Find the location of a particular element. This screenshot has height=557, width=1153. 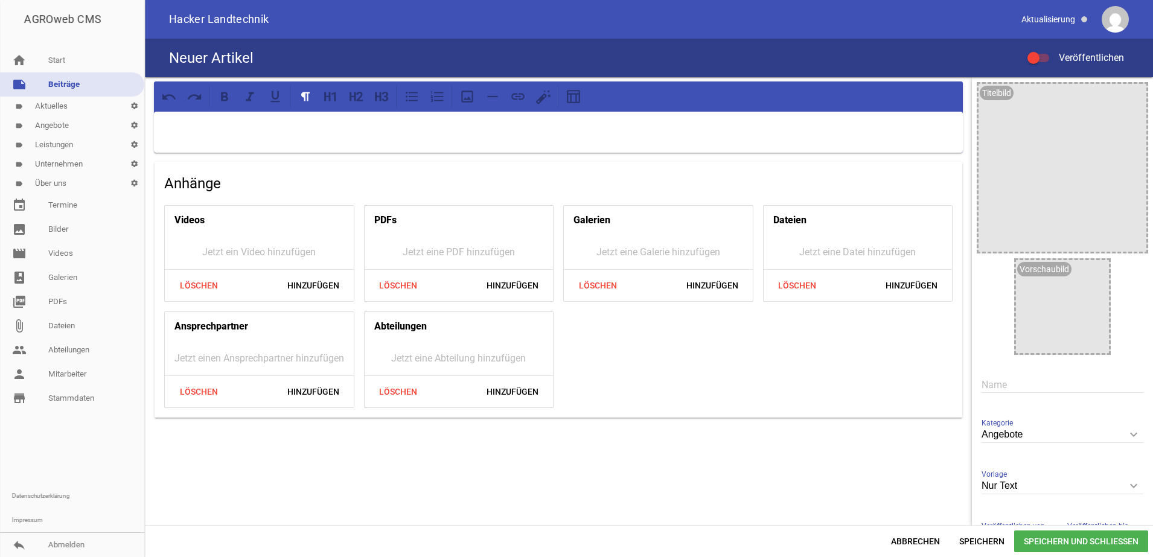

i: photo_album is located at coordinates (19, 278).